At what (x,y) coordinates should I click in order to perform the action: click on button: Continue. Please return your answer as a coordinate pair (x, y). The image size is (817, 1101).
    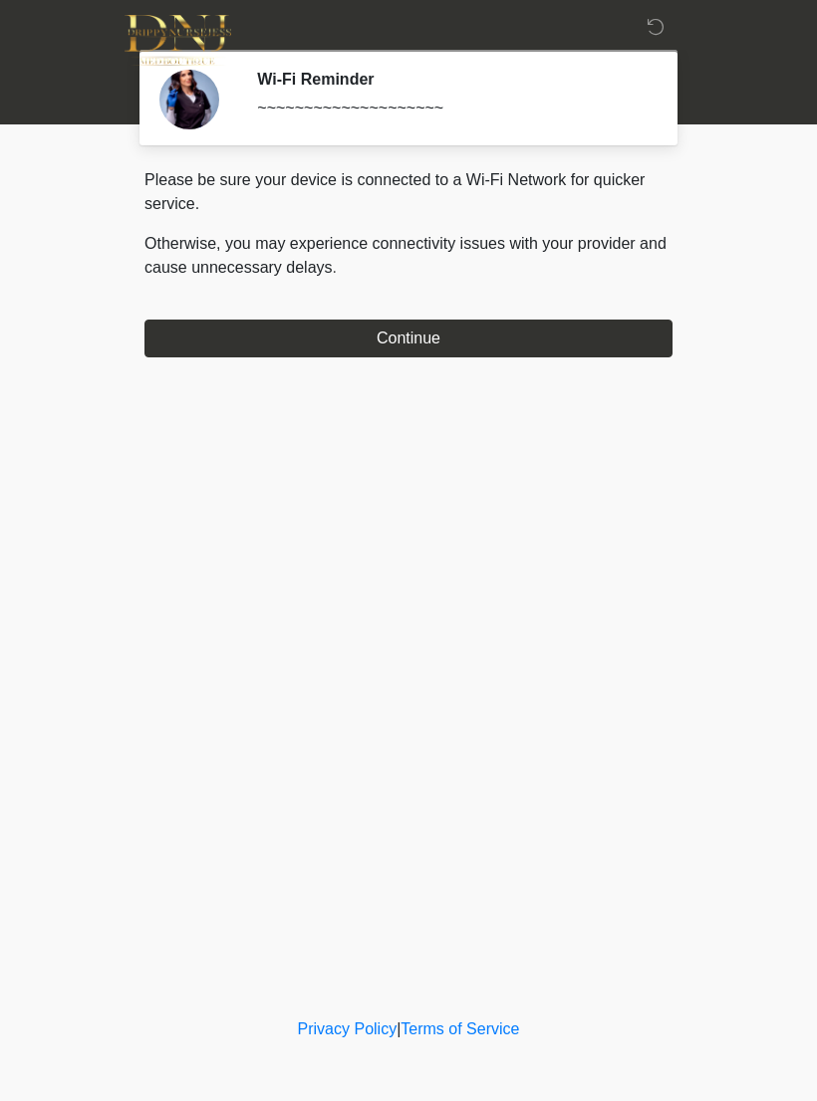
    Looking at the image, I should click on (408, 339).